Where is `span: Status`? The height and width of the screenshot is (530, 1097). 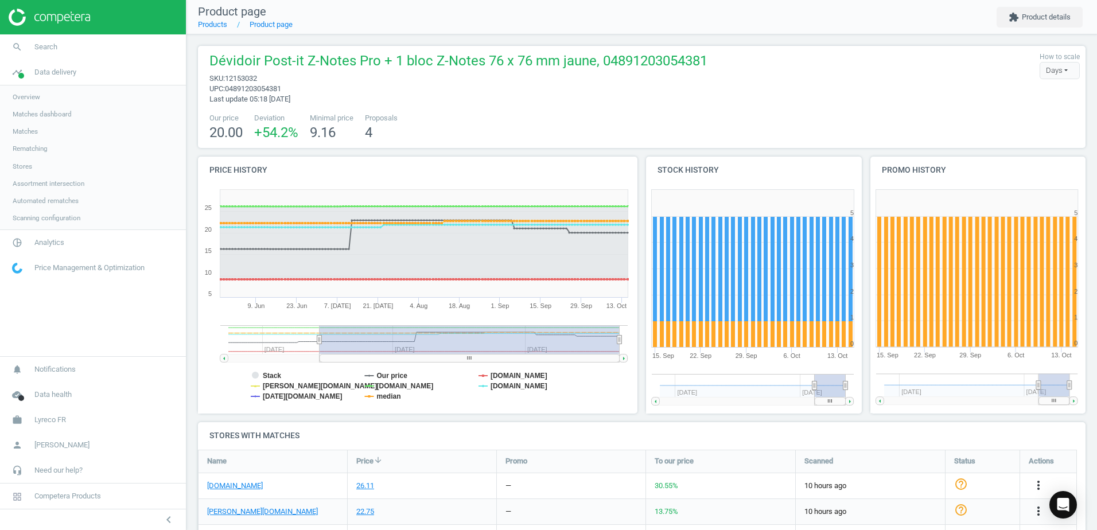 span: Status is located at coordinates (964, 461).